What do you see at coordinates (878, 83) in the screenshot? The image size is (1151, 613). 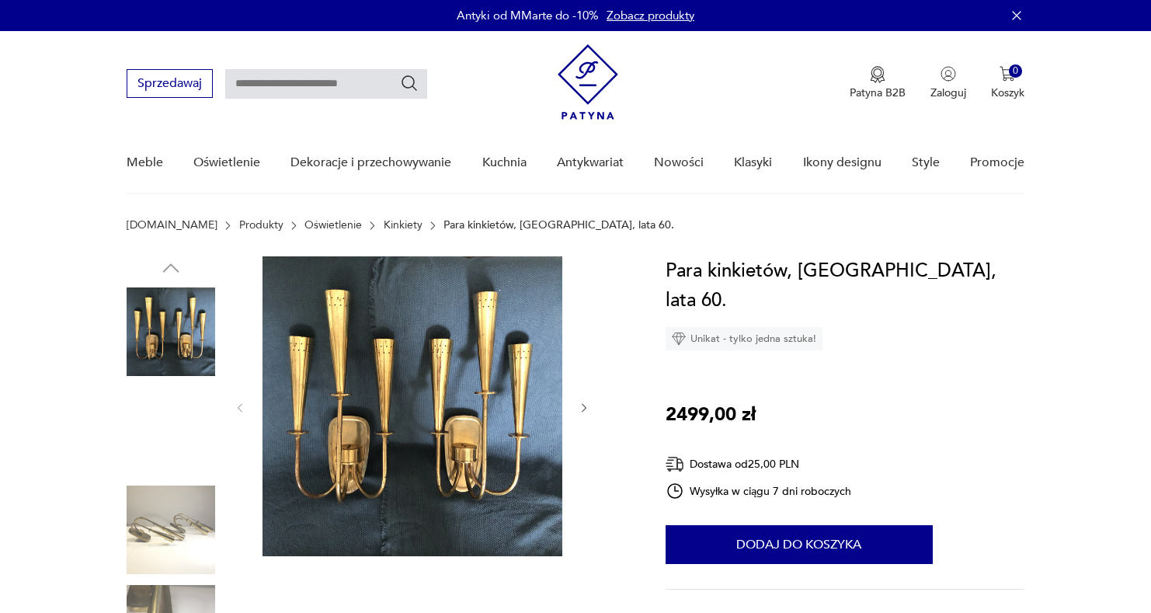 I see `a: Ikona medaluPatyna B2B` at bounding box center [878, 83].